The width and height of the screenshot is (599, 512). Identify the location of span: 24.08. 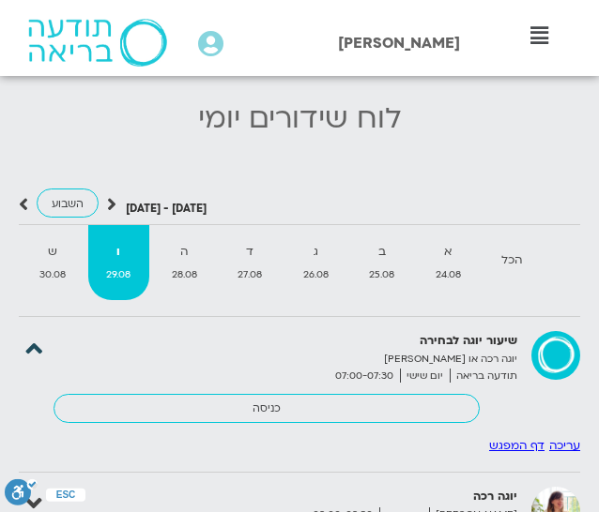
(448, 275).